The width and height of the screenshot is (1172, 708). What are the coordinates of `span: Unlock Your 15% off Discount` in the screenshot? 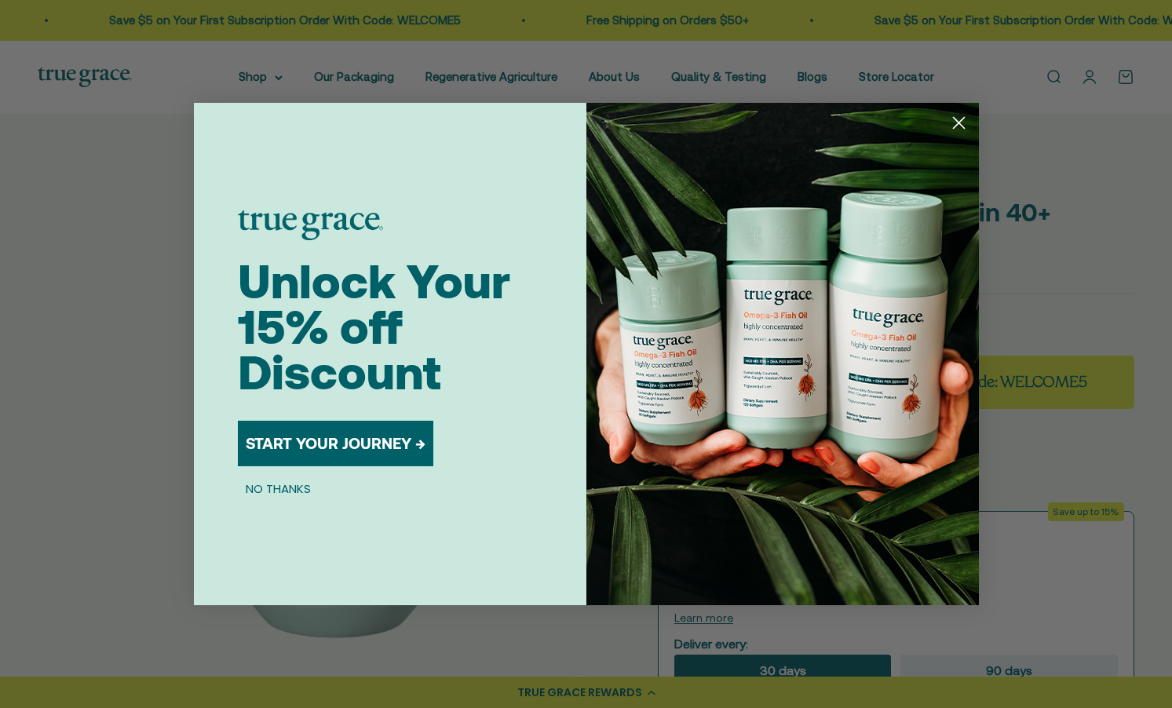 It's located at (374, 327).